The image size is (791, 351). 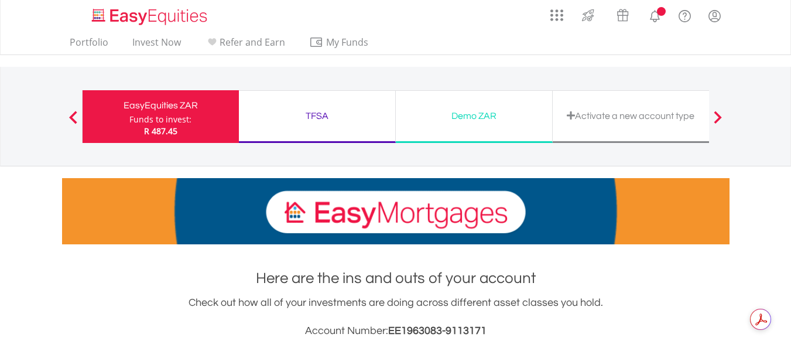 I want to click on a: My Profile, so click(x=714, y=16).